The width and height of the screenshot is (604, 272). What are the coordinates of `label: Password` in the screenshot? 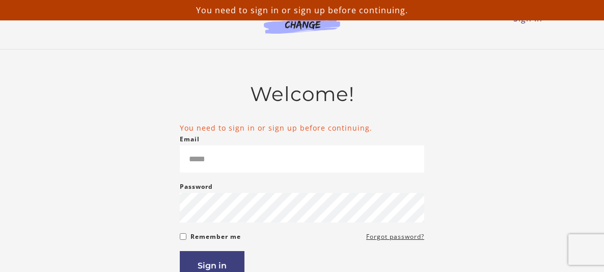 It's located at (196, 186).